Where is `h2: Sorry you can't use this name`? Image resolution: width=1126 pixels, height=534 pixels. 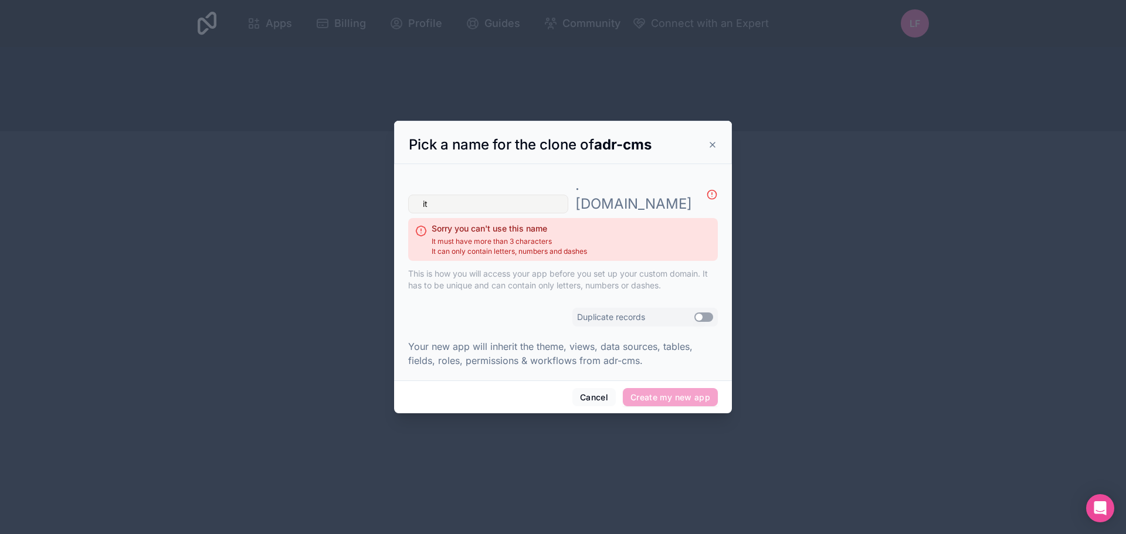
h2: Sorry you can't use this name is located at coordinates (509, 229).